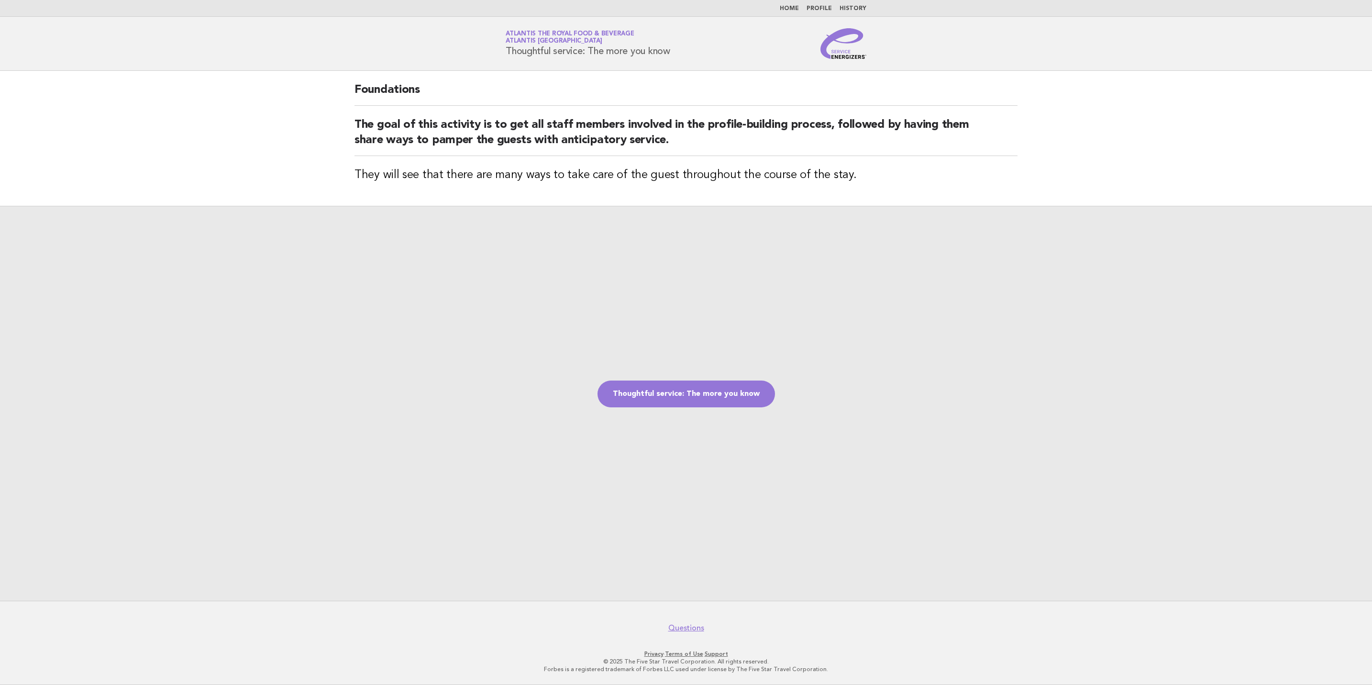 Image resolution: width=1372 pixels, height=685 pixels. What do you see at coordinates (686, 628) in the screenshot?
I see `a: Questions` at bounding box center [686, 628].